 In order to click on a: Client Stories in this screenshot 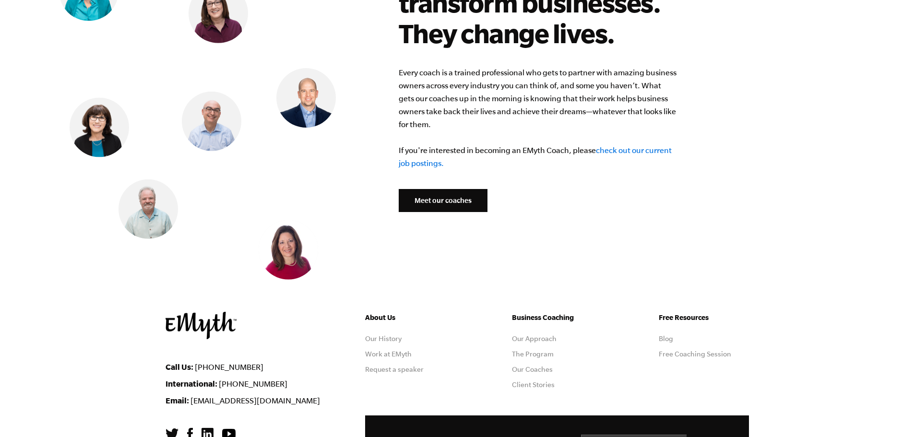, I will do `click(533, 385)`.